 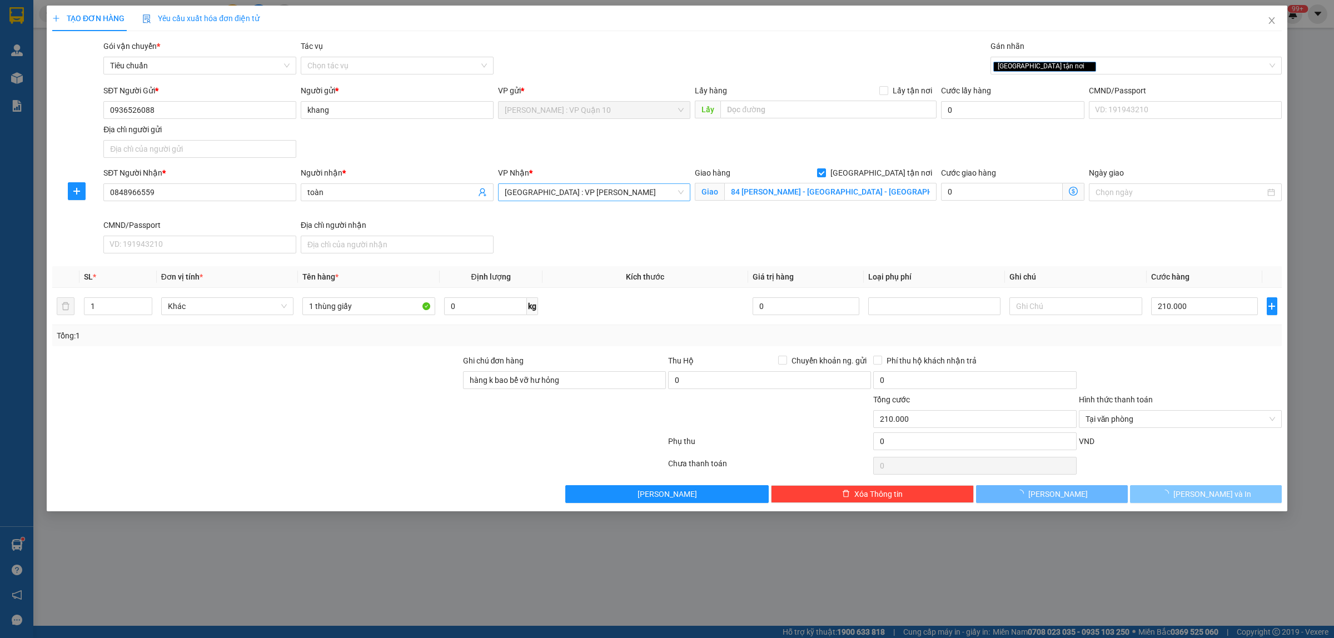 What do you see at coordinates (369, 306) in the screenshot?
I see `input: VD: Bàn, Ghế` at bounding box center [369, 306].